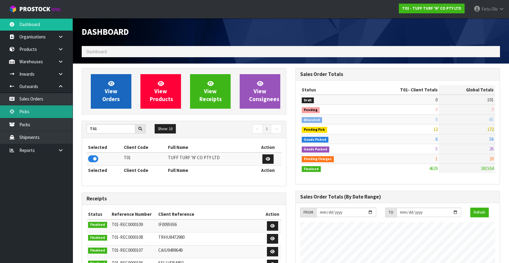 This screenshot has height=263, width=509. Describe the element at coordinates (134, 214) in the screenshot. I see `th: Reference Number` at that location.